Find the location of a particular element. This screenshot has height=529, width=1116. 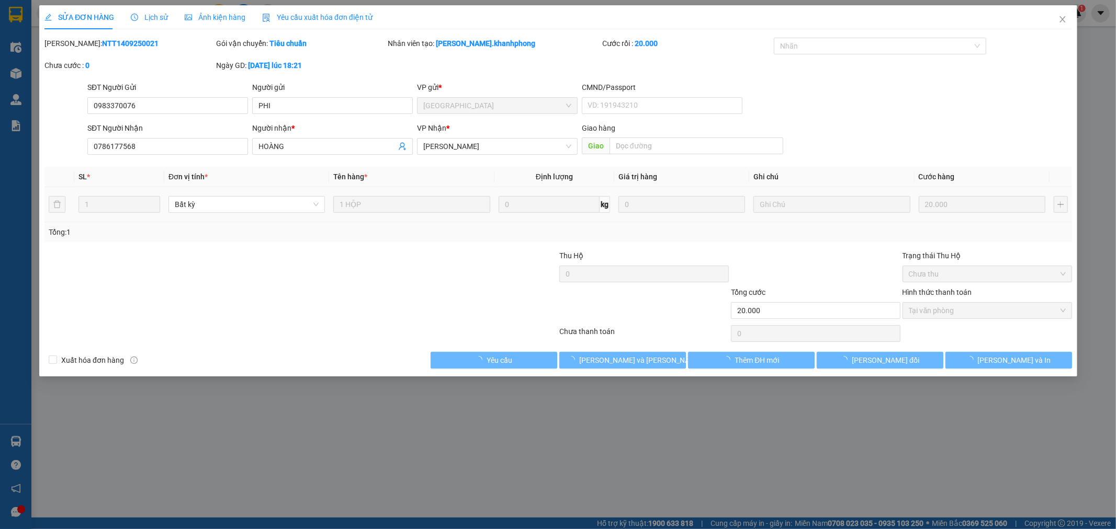

span: Yêu cầu is located at coordinates (499, 360).